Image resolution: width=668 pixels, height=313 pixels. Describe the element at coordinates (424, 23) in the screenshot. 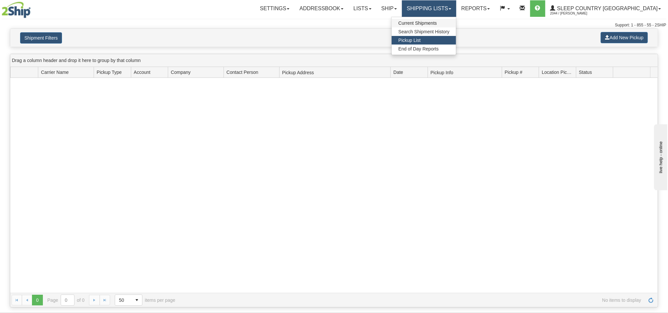

I see `a: Current Shipments` at that location.